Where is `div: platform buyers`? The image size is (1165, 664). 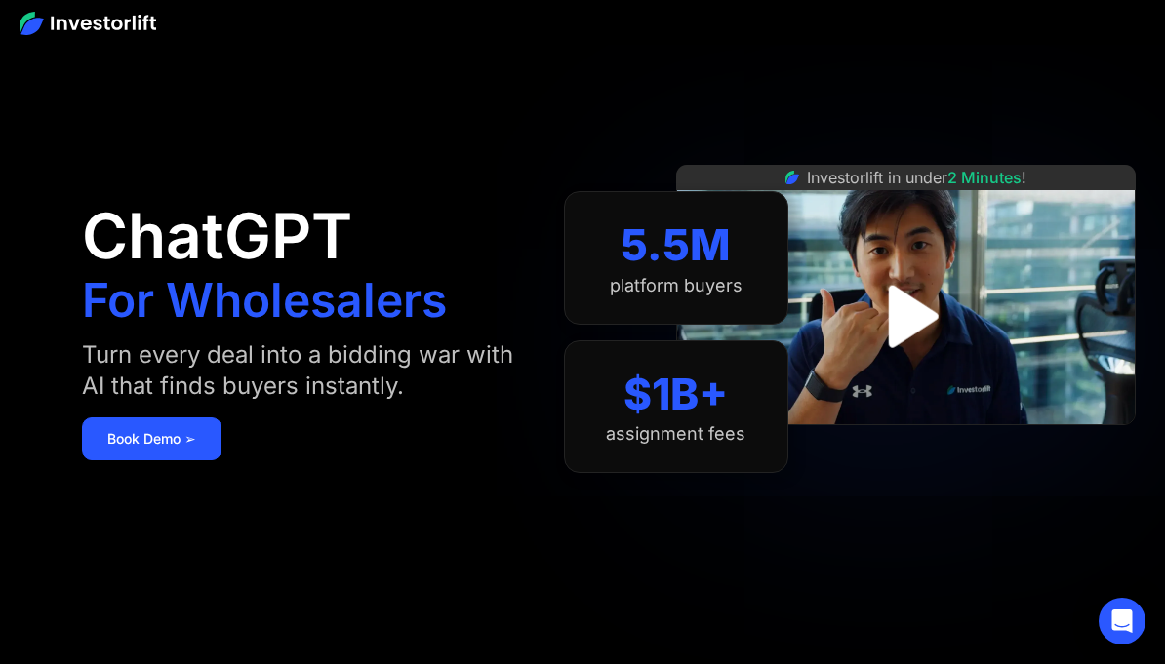 div: platform buyers is located at coordinates (676, 286).